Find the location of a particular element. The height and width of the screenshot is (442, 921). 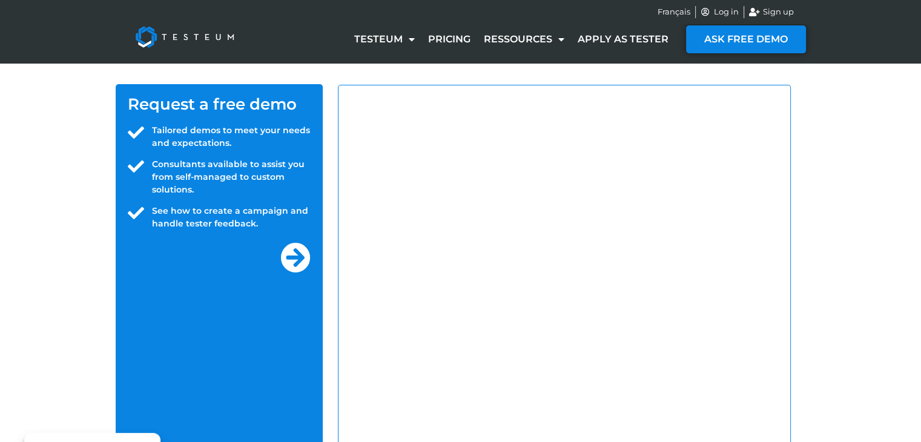

img: Testeum Logo - Application crowdtesting platform is located at coordinates (185, 37).